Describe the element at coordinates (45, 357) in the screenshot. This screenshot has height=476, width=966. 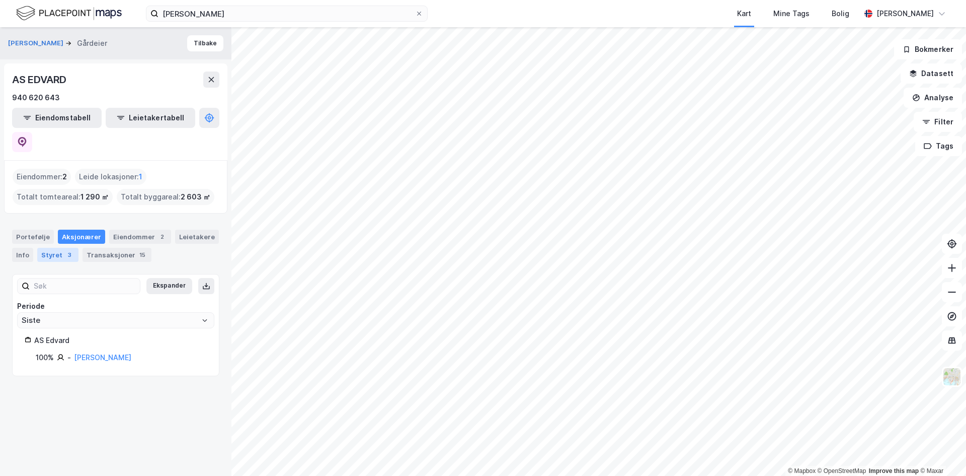
I see `div: 100%` at that location.